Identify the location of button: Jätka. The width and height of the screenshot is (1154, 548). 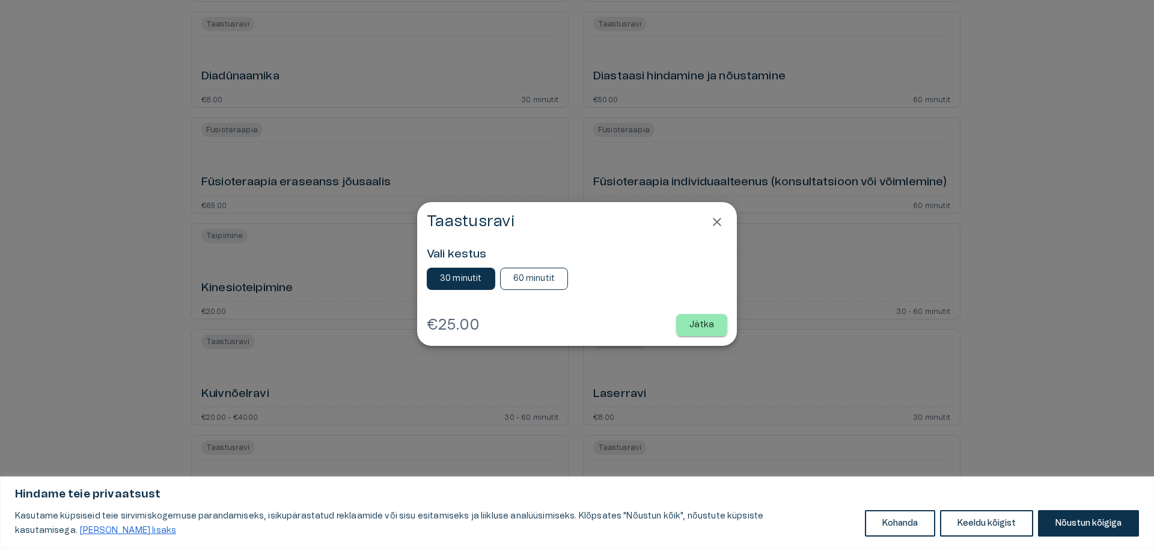
(702, 325).